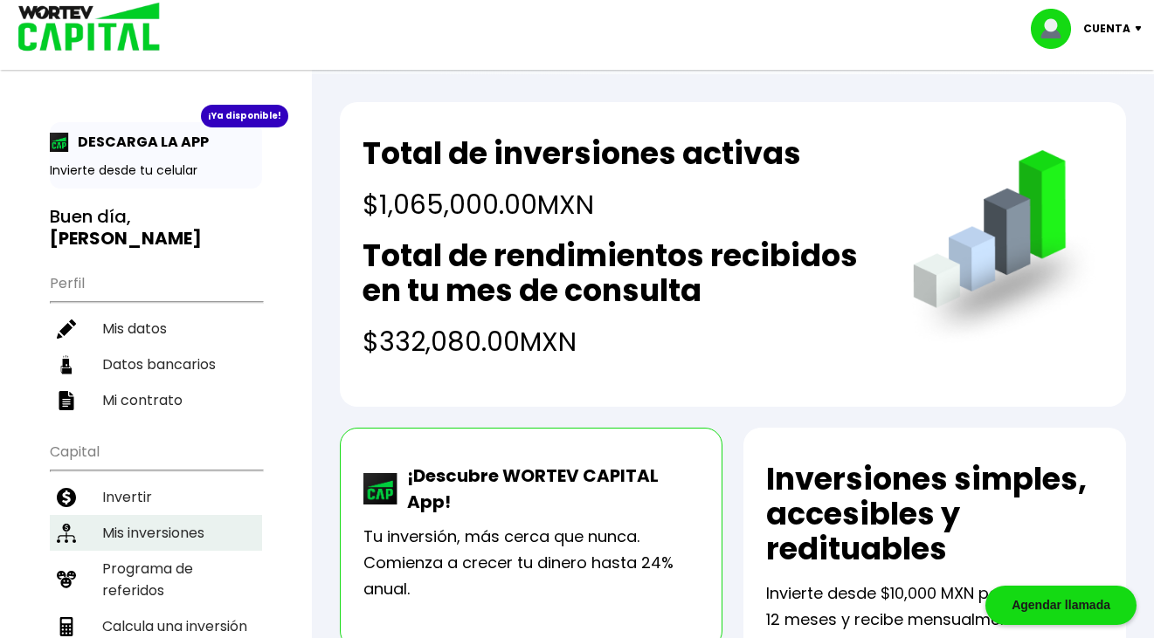 The image size is (1154, 638). Describe the element at coordinates (582, 204) in the screenshot. I see `h4: $1,065,000.00 MXN` at that location.